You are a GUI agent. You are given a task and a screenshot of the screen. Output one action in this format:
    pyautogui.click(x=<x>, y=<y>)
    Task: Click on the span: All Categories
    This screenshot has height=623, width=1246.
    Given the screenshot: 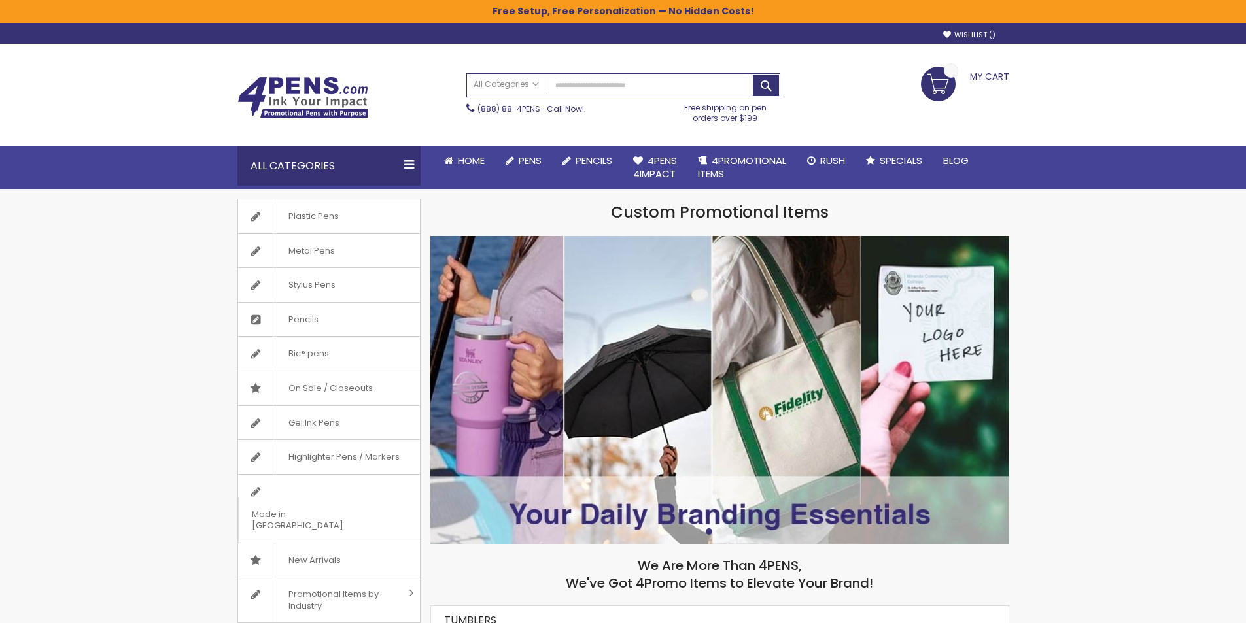 What is the action you would take?
    pyautogui.click(x=506, y=84)
    